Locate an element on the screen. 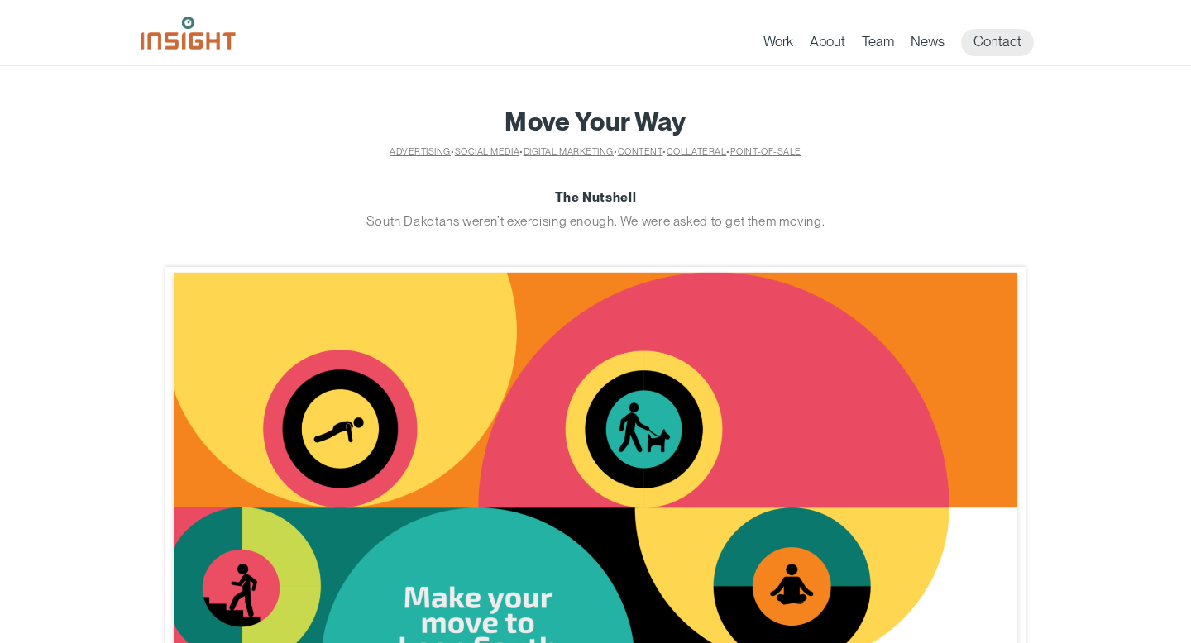 The height and width of the screenshot is (643, 1191). a: Point-of-Sale is located at coordinates (766, 151).